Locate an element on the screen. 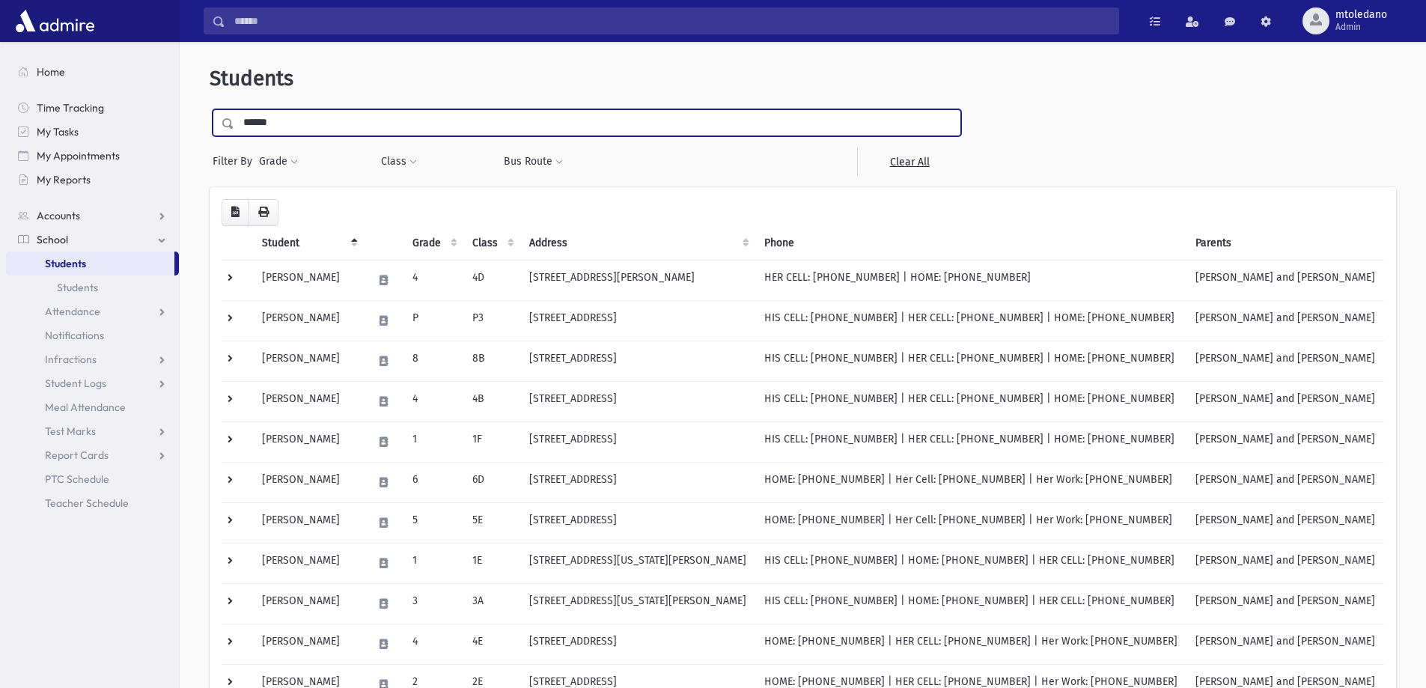 The height and width of the screenshot is (688, 1426). th: Student: activate to sort column descending is located at coordinates (308, 243).